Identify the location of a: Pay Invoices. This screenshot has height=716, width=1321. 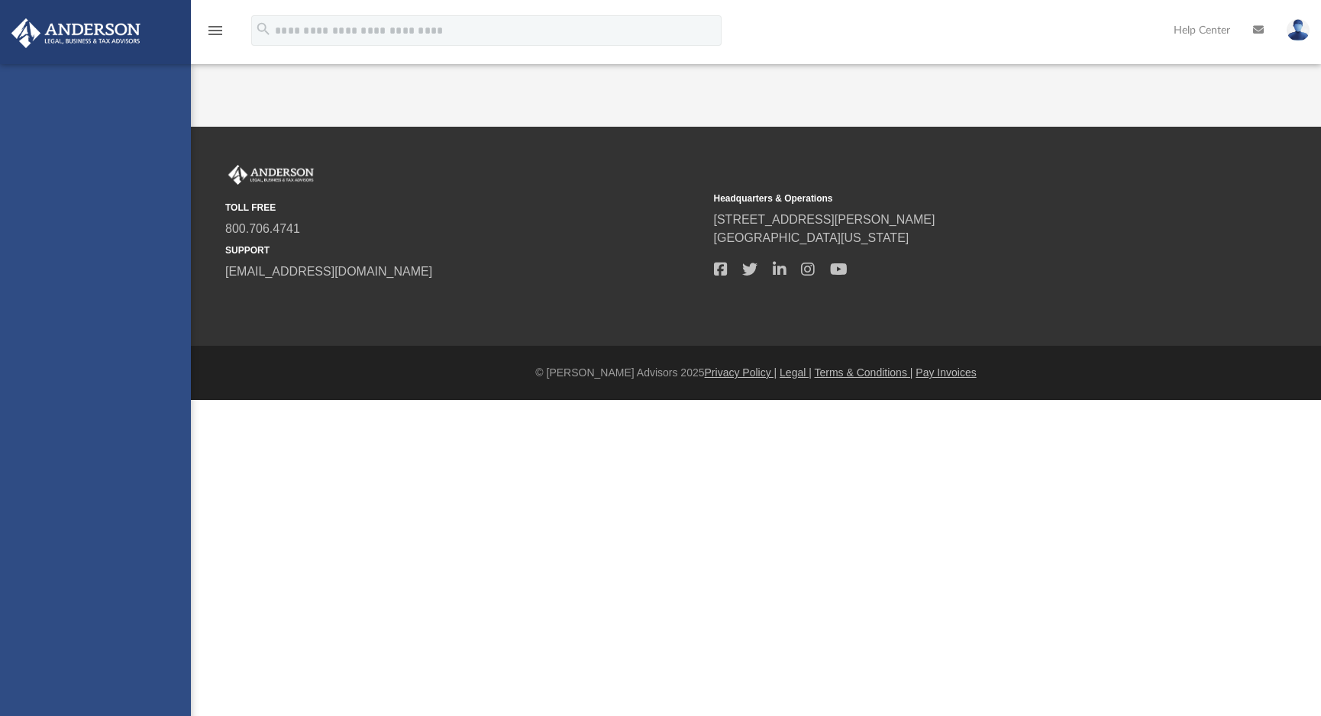
(945, 373).